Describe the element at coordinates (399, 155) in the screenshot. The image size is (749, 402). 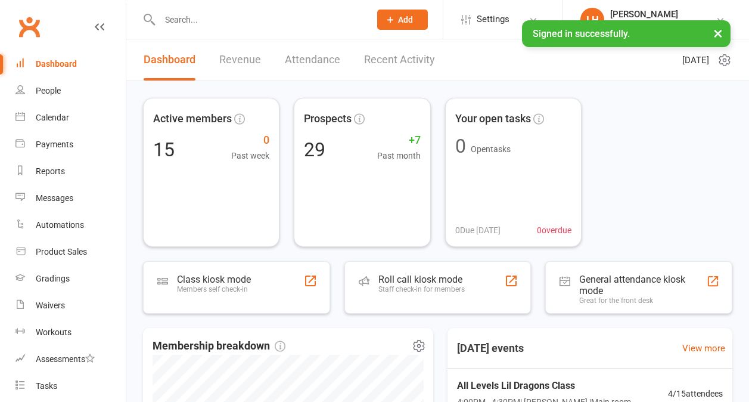
I see `span: Past month` at that location.